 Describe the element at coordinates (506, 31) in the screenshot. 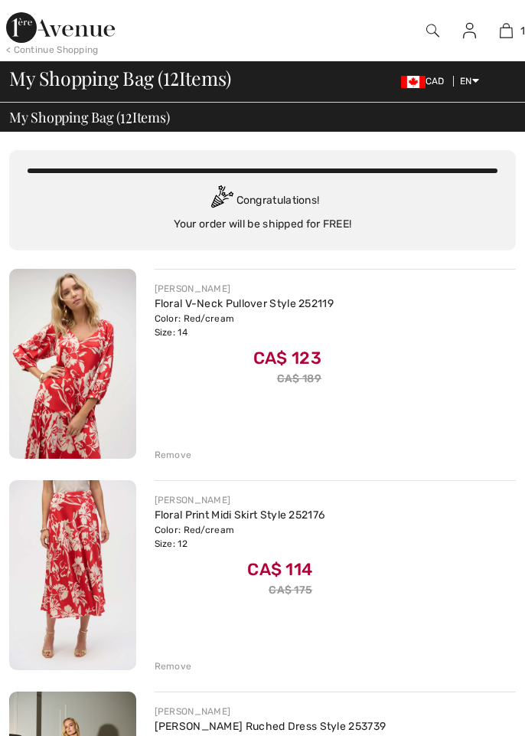

I see `img: My Bag` at that location.